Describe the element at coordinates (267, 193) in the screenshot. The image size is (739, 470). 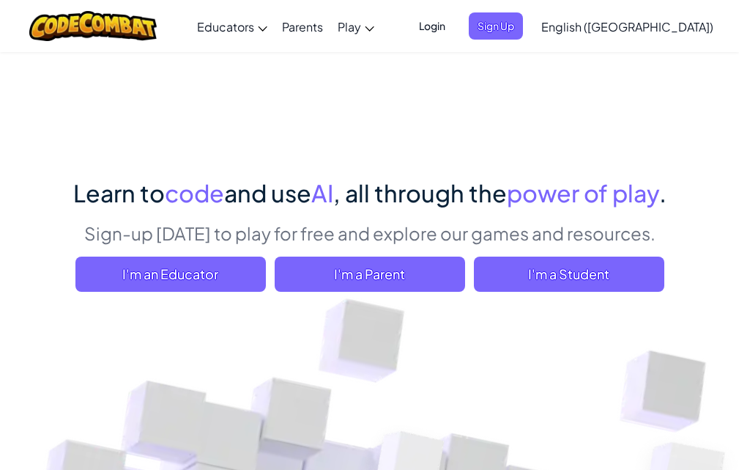
I see `span: and use` at that location.